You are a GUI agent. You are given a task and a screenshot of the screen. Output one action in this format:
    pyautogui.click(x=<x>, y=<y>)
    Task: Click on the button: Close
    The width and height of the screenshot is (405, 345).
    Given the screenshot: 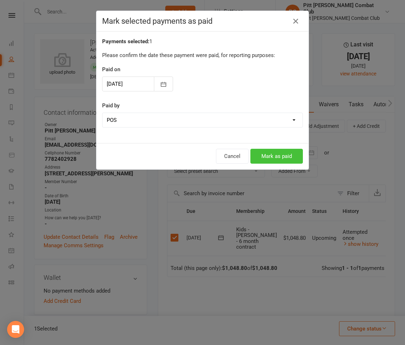 What is the action you would take?
    pyautogui.click(x=296, y=21)
    